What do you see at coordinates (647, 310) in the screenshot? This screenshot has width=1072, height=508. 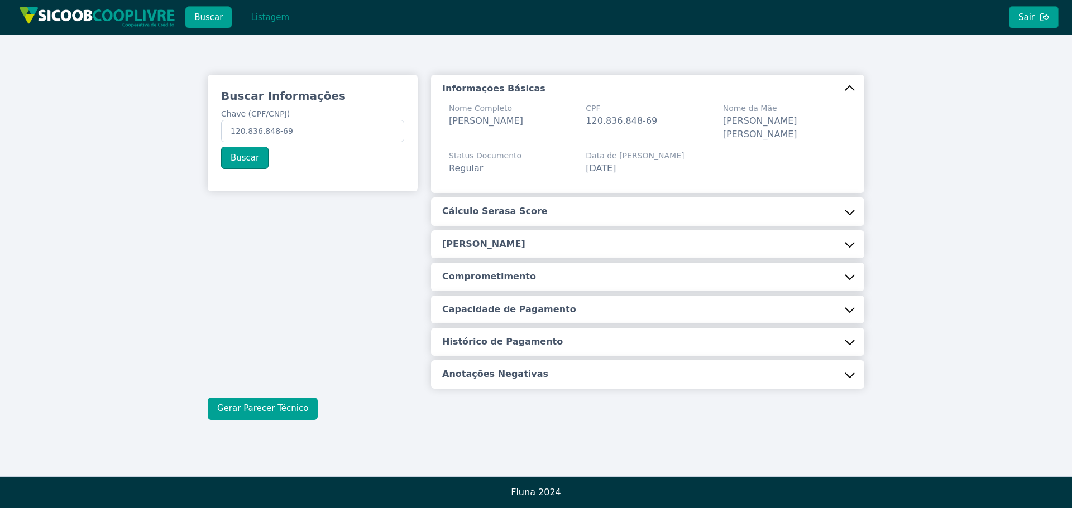 I see `button: Capacidade de Pagamento` at bounding box center [647, 310].